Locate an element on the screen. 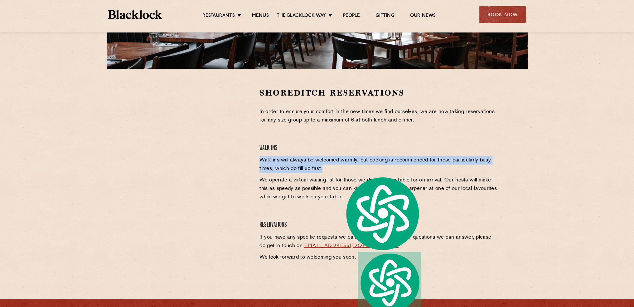 The height and width of the screenshot is (307, 634). h4: Reservations is located at coordinates (379, 225).